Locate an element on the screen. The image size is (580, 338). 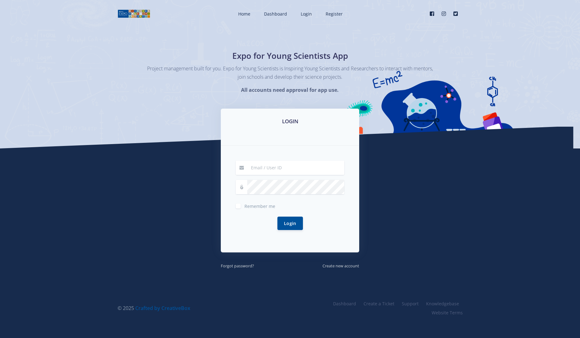
img: logo01.png is located at coordinates (134, 14).